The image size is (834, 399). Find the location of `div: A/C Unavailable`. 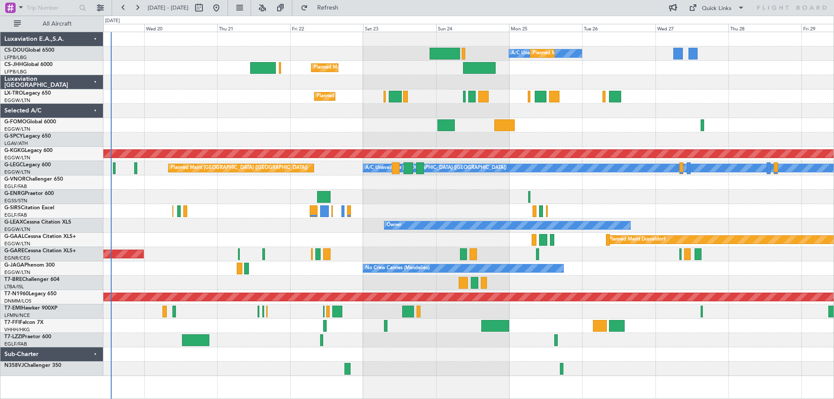

div: A/C Unavailable is located at coordinates (529, 53).